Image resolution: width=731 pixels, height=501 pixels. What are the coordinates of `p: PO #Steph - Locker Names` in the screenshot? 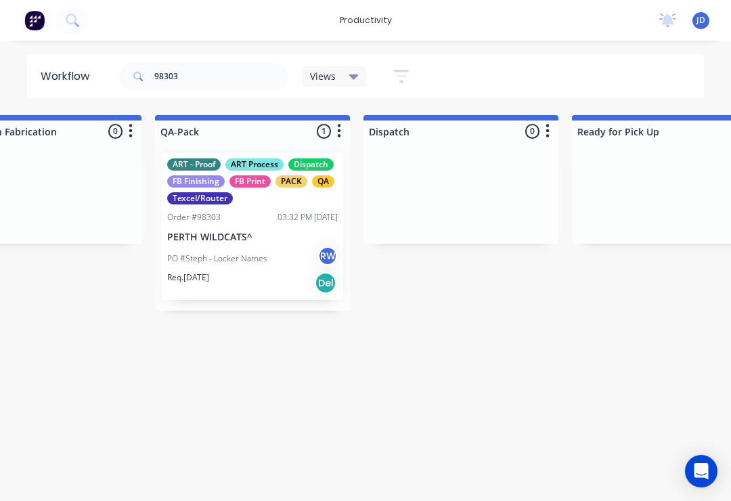 It's located at (217, 258).